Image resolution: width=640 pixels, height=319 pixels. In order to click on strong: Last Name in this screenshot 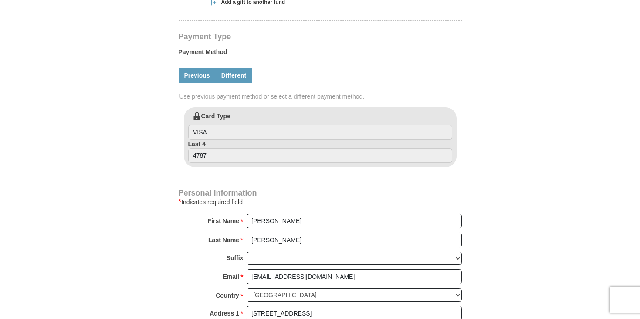, I will do `click(224, 240)`.